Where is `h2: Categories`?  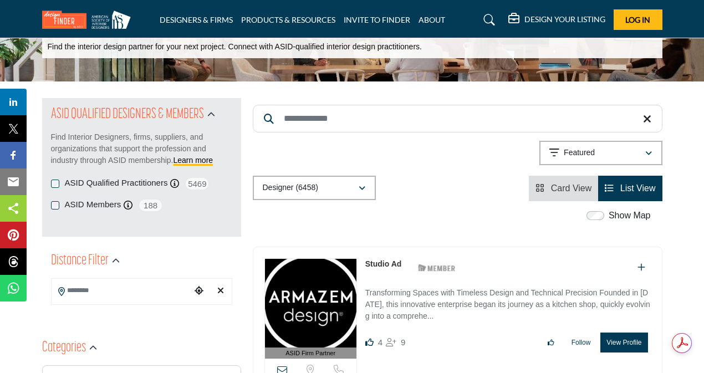 h2: Categories is located at coordinates (64, 348).